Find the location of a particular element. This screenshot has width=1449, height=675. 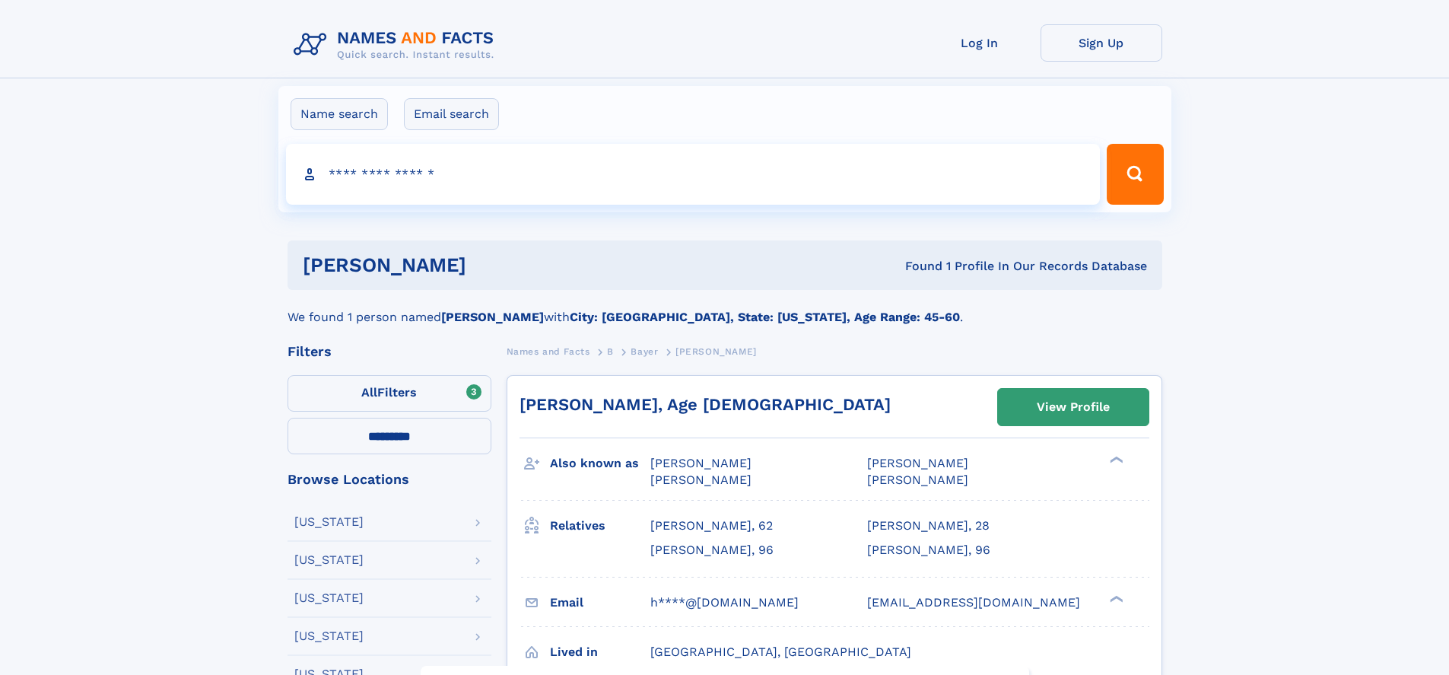

div: View Profile is located at coordinates (1073, 407).